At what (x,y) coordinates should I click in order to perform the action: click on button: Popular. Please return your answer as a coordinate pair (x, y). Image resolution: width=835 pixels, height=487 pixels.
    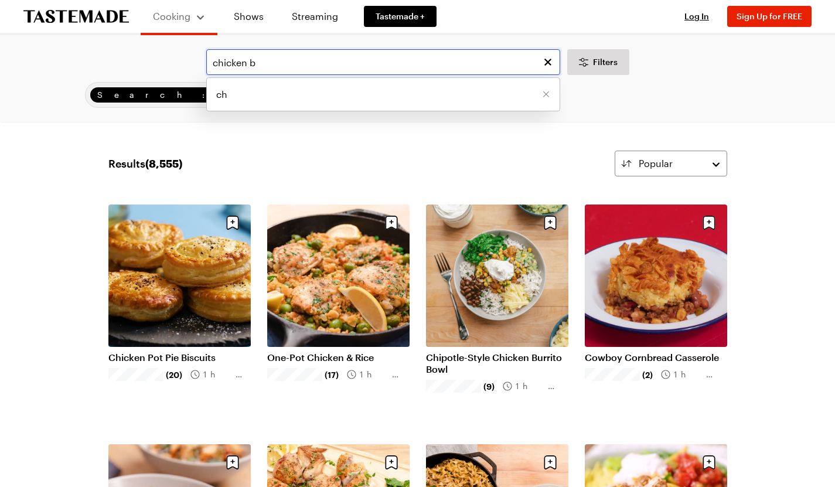
    Looking at the image, I should click on (671, 164).